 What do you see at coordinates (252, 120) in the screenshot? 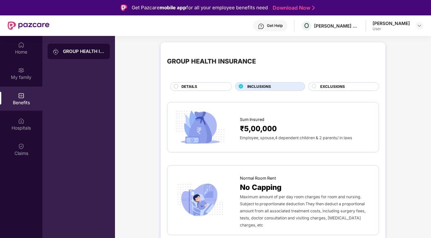
I see `span: Sum Insured` at bounding box center [252, 120].